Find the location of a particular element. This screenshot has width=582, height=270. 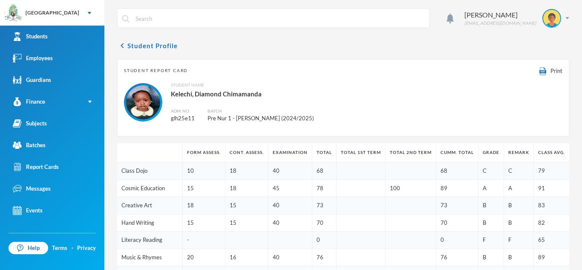

td: 16 is located at coordinates (247, 257).